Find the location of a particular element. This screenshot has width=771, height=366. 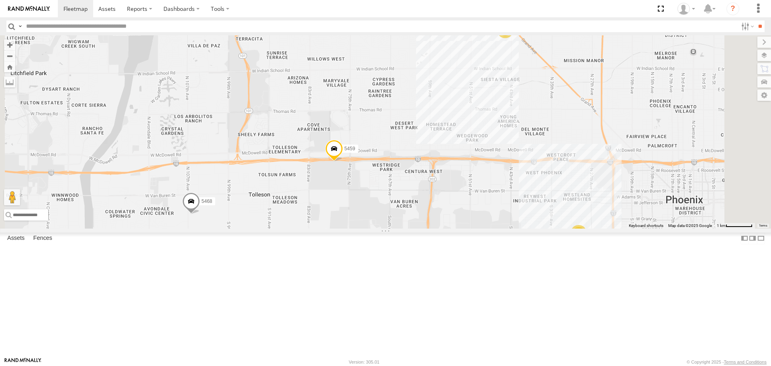

button: Zoom in is located at coordinates (10, 45).